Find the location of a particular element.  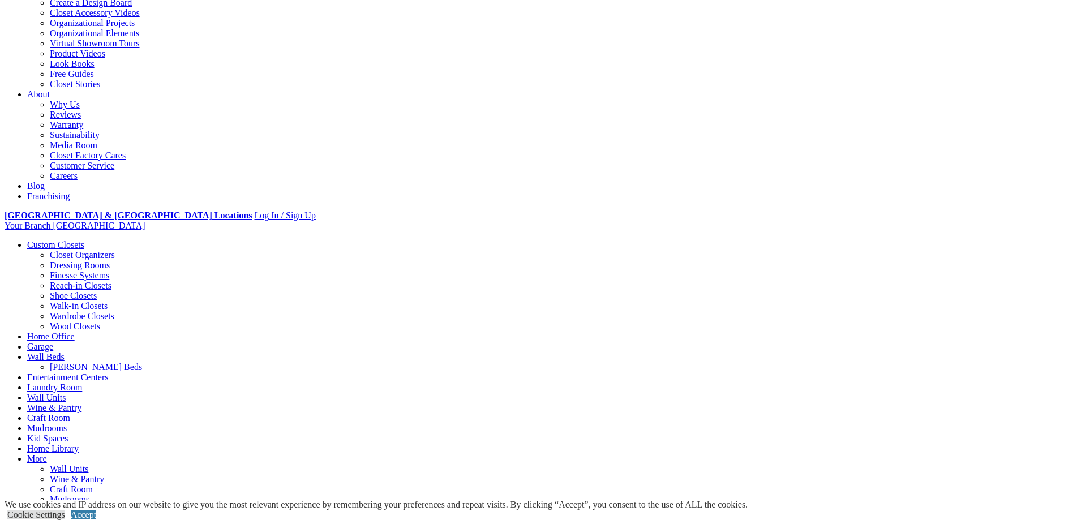

a: Home Library is located at coordinates (53, 448).